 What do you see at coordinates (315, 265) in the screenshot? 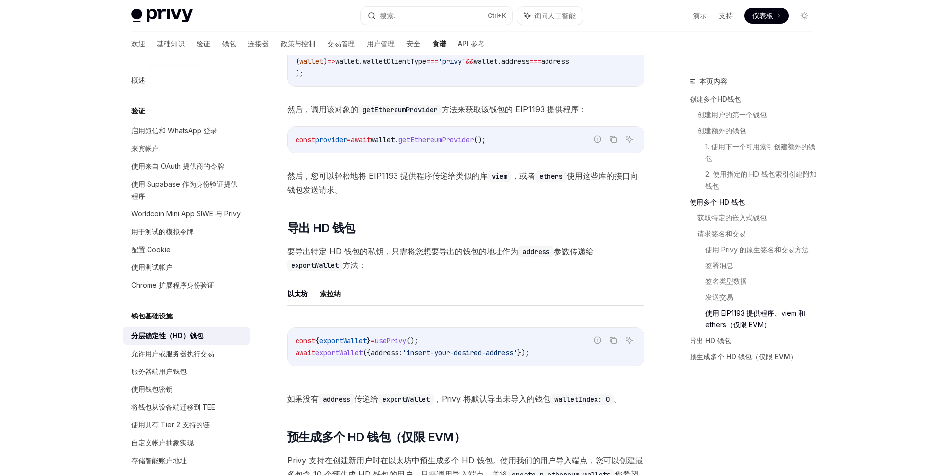
I see `code: exportWallet` at bounding box center [315, 265].